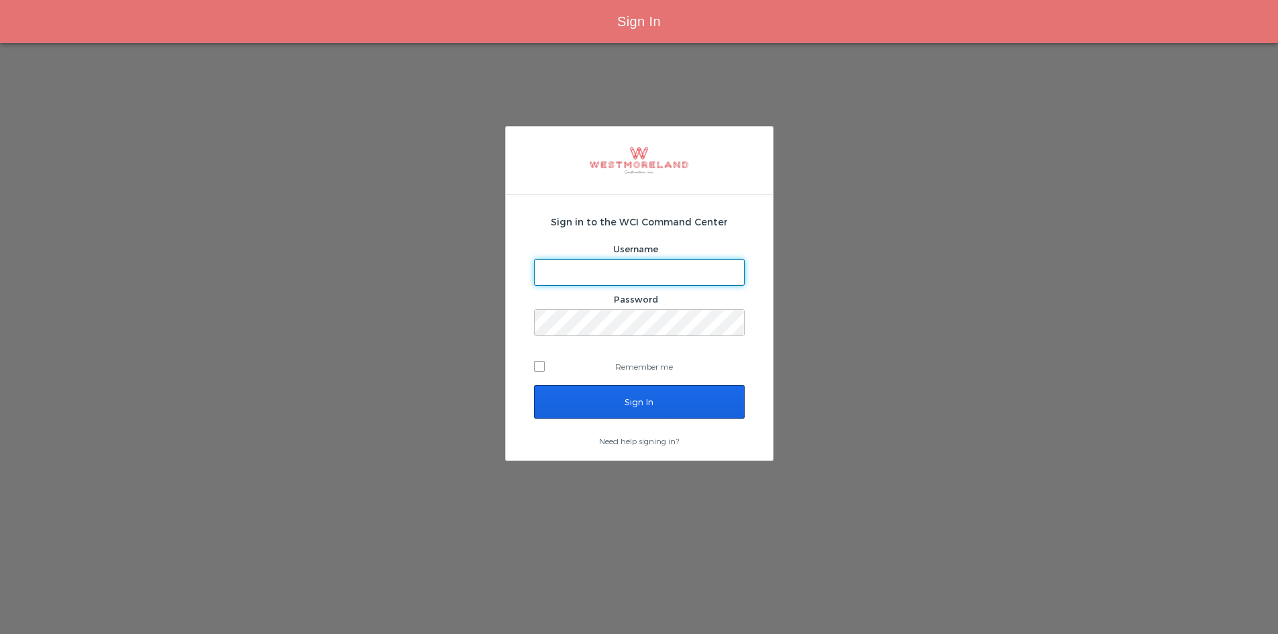 Image resolution: width=1278 pixels, height=634 pixels. I want to click on span: Sign In, so click(639, 21).